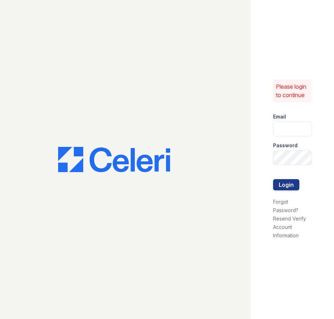 The width and height of the screenshot is (334, 319). Describe the element at coordinates (293, 91) in the screenshot. I see `p: Please login to continue` at that location.